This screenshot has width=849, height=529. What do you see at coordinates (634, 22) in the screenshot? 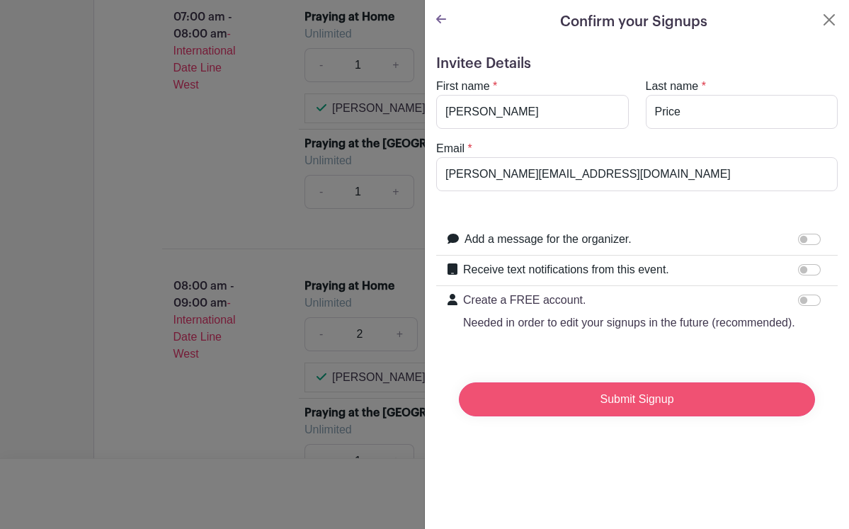
I see `h5: Confirm your Signups` at bounding box center [634, 22].